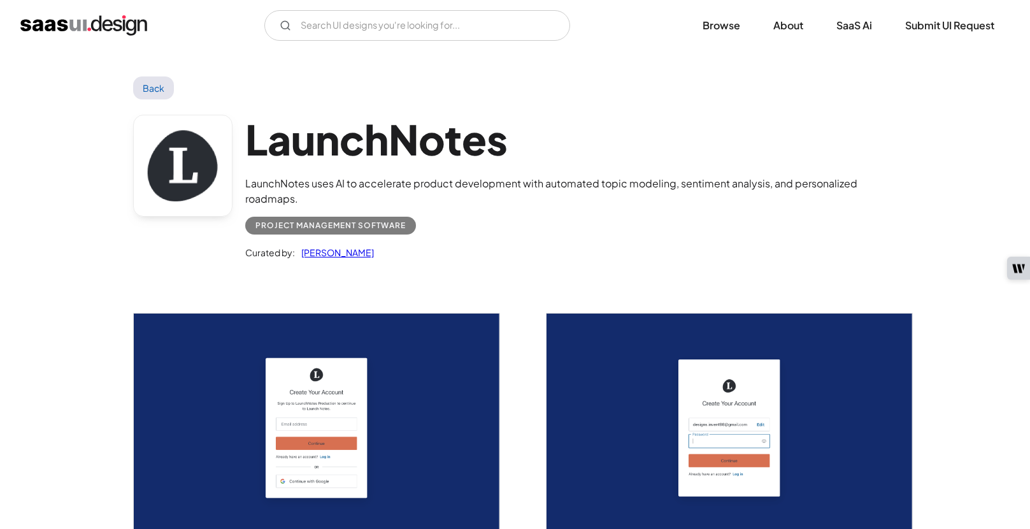 The height and width of the screenshot is (529, 1030). I want to click on div: Curated by:, so click(270, 252).